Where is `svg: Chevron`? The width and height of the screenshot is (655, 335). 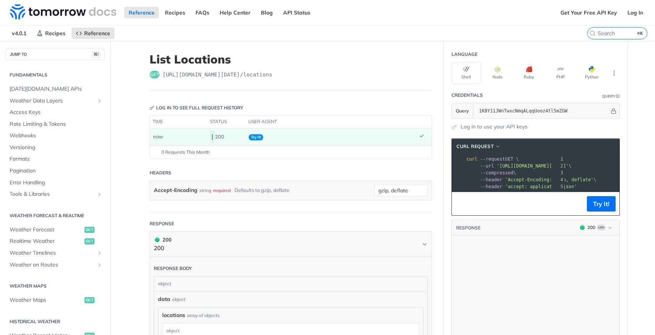
svg: Chevron is located at coordinates (425, 244).